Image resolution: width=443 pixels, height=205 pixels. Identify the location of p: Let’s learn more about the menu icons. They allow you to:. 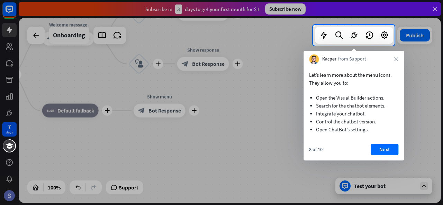
(354, 79).